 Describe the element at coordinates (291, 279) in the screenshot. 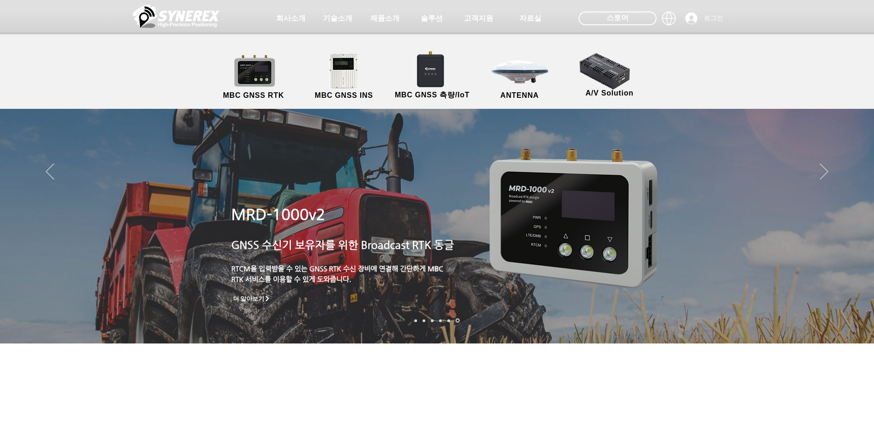

I see `a: RTK 서비스를 이용할 수 있게 도와줍니다.` at that location.